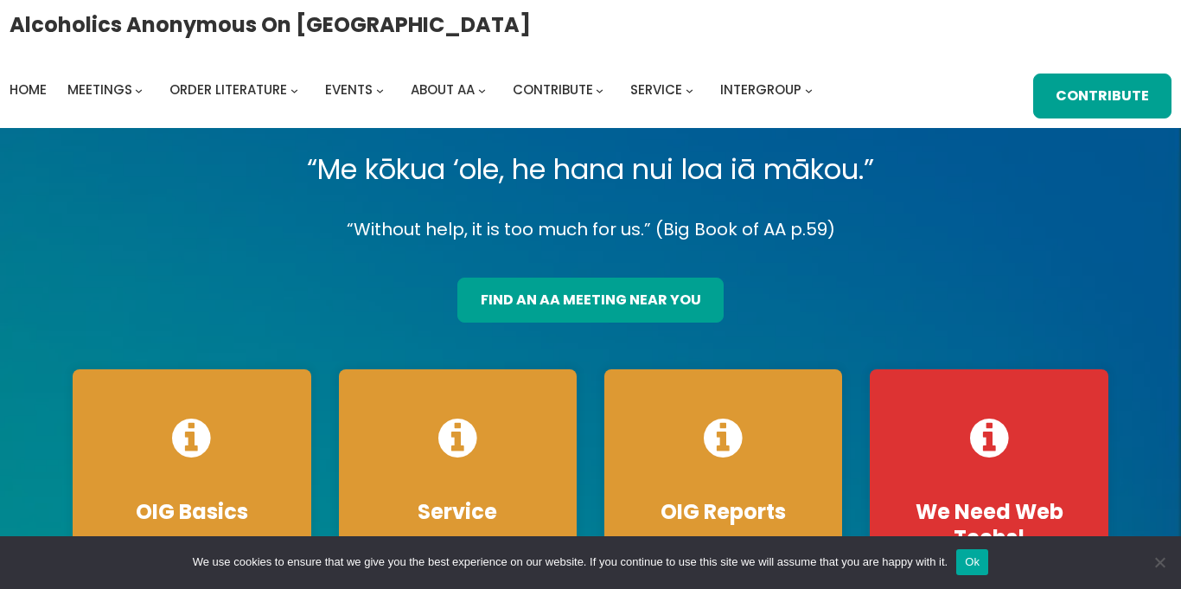  What do you see at coordinates (294, 89) in the screenshot?
I see `button: Order Literature submenu` at bounding box center [294, 89].